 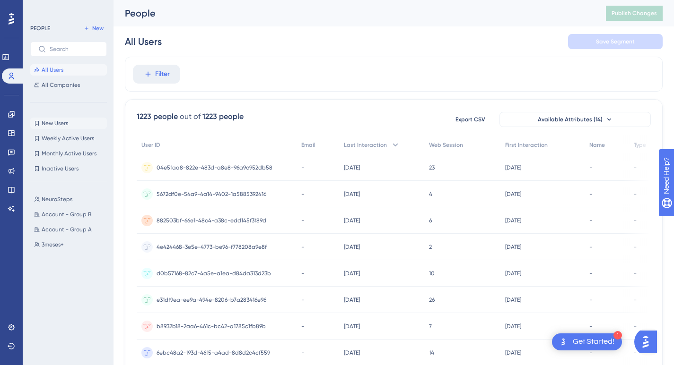 I want to click on div: PEOPLE, so click(x=40, y=28).